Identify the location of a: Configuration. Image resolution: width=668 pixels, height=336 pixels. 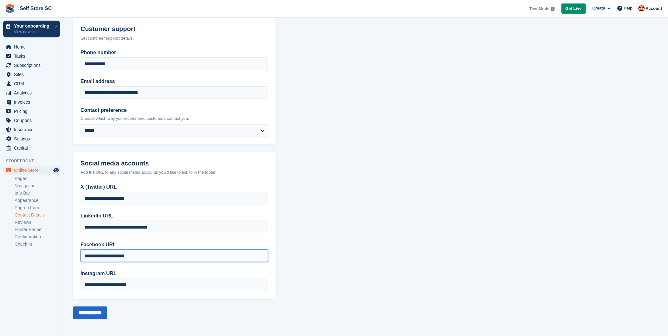
(37, 237).